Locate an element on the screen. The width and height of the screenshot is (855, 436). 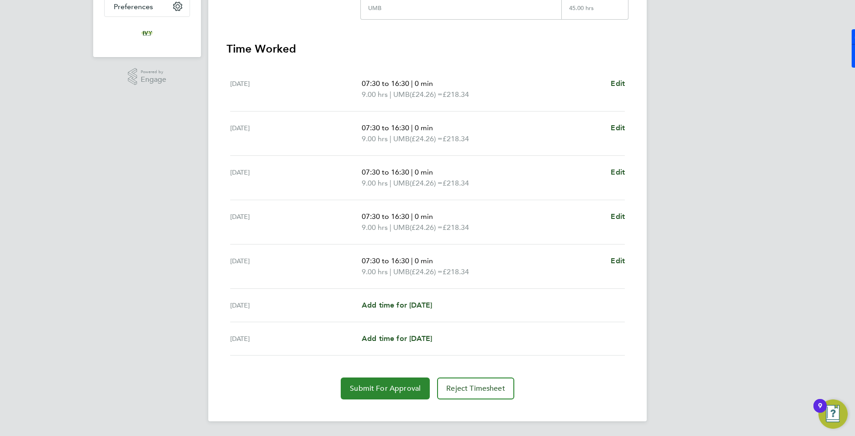
span: Preferences is located at coordinates (133, 6).